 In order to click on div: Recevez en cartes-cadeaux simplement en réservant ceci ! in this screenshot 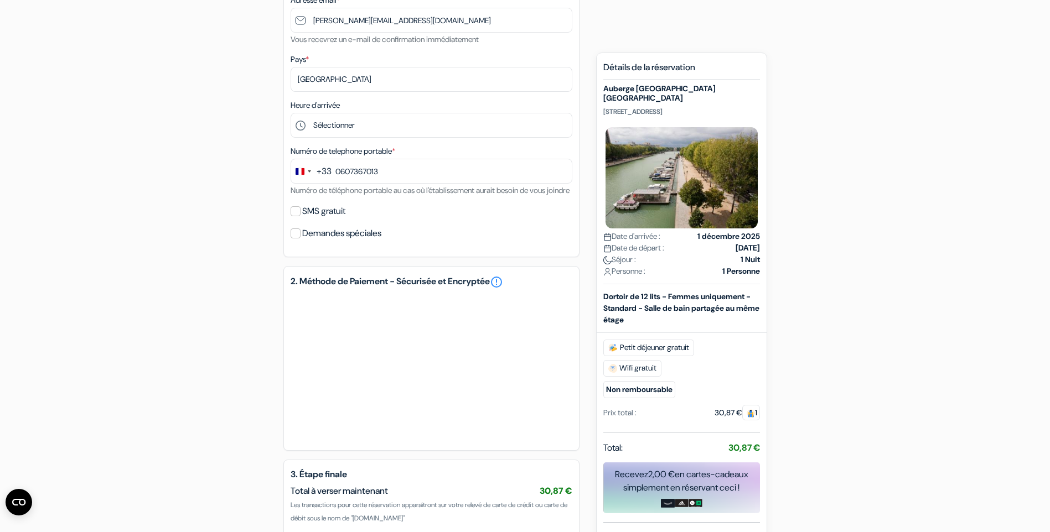, I will do `click(681, 482)`.